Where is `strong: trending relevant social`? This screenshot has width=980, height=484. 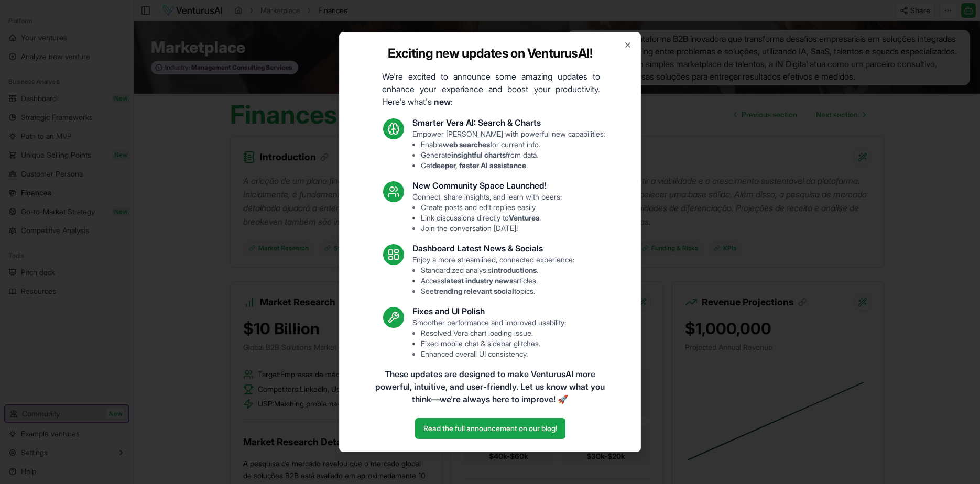 strong: trending relevant social is located at coordinates (474, 291).